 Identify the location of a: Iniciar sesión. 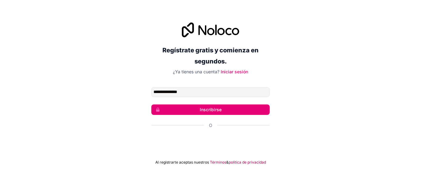
(234, 71).